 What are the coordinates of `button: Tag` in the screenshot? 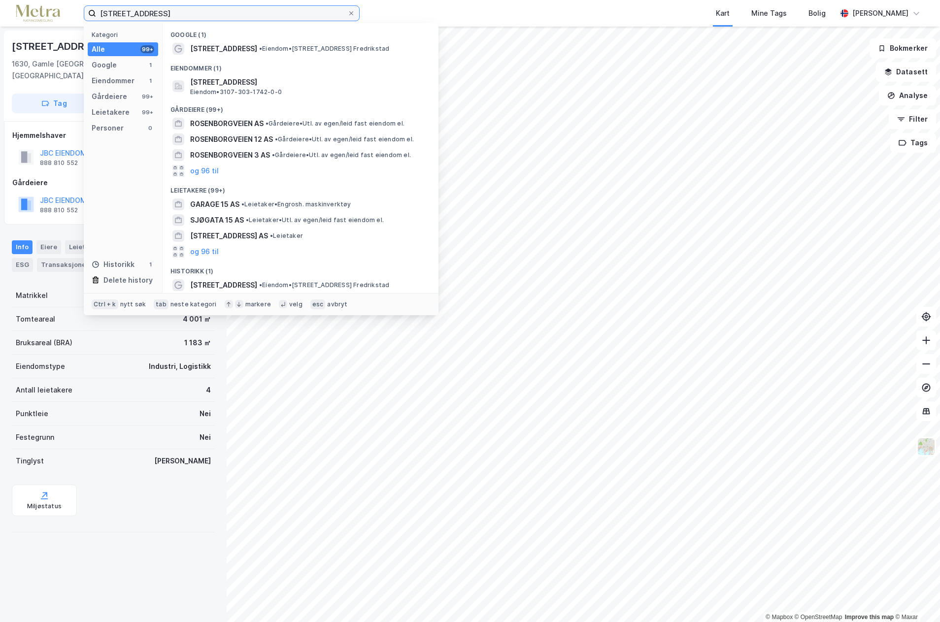 It's located at (54, 103).